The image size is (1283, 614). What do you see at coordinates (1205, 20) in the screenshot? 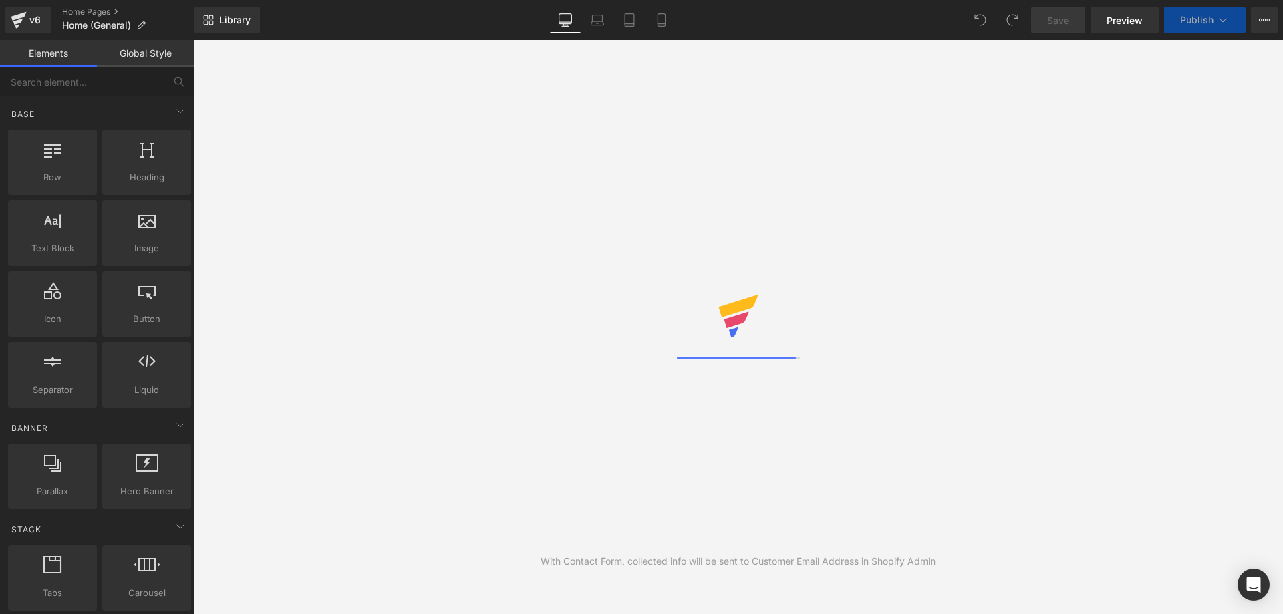
I see `button: Publish` at bounding box center [1205, 20].